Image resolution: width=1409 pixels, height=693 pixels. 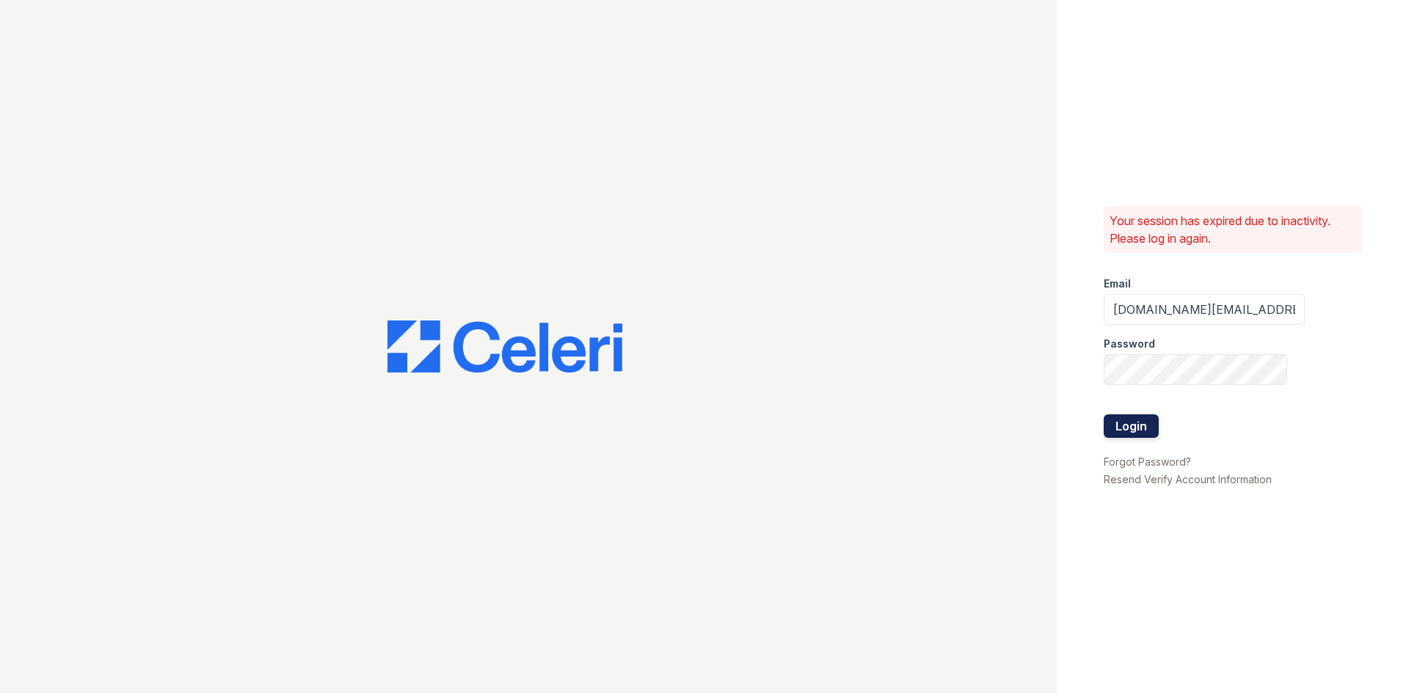 I want to click on button: Login, so click(x=1131, y=426).